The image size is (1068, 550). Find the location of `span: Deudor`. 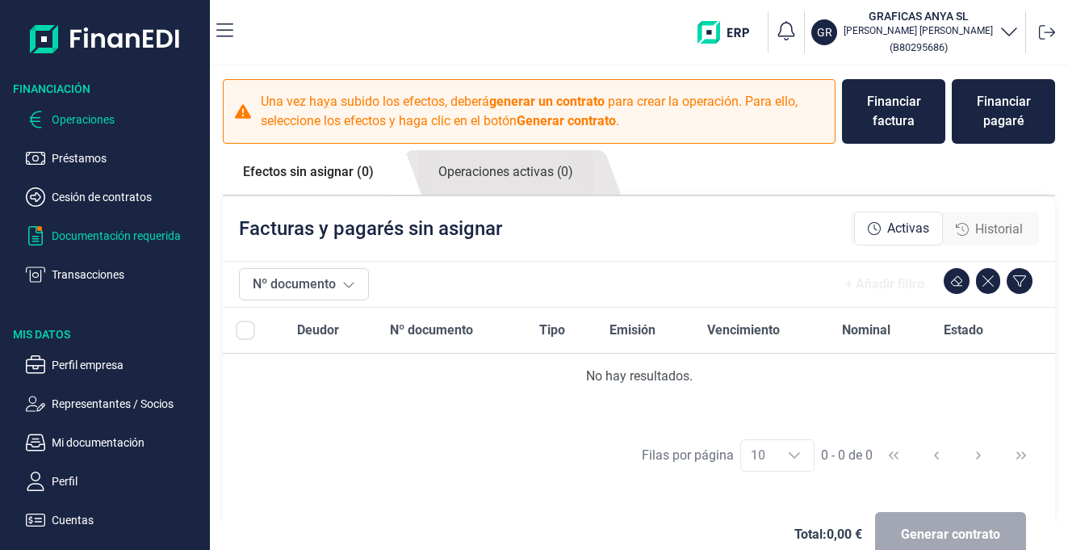

span: Deudor is located at coordinates (318, 330).